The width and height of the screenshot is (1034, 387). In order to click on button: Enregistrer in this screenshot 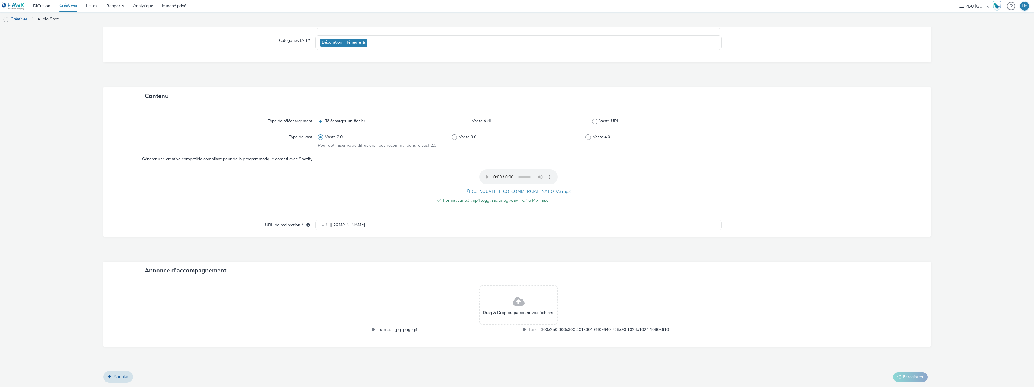, I will do `click(910, 377)`.